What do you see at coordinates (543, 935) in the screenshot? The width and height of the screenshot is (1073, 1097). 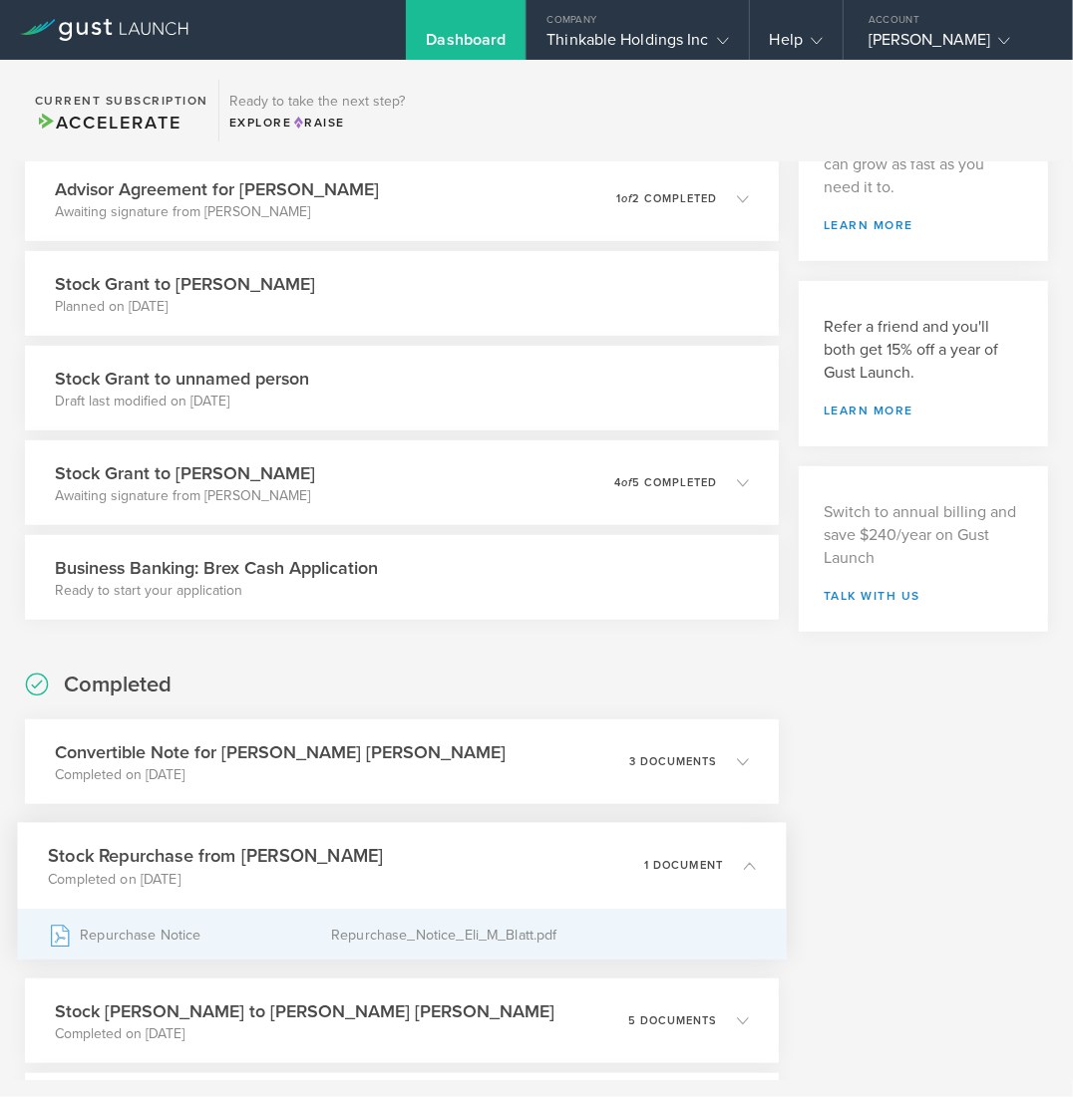 I see `div: Repurchase_Notice_Eli_M_Blatt.pdf` at bounding box center [543, 935].